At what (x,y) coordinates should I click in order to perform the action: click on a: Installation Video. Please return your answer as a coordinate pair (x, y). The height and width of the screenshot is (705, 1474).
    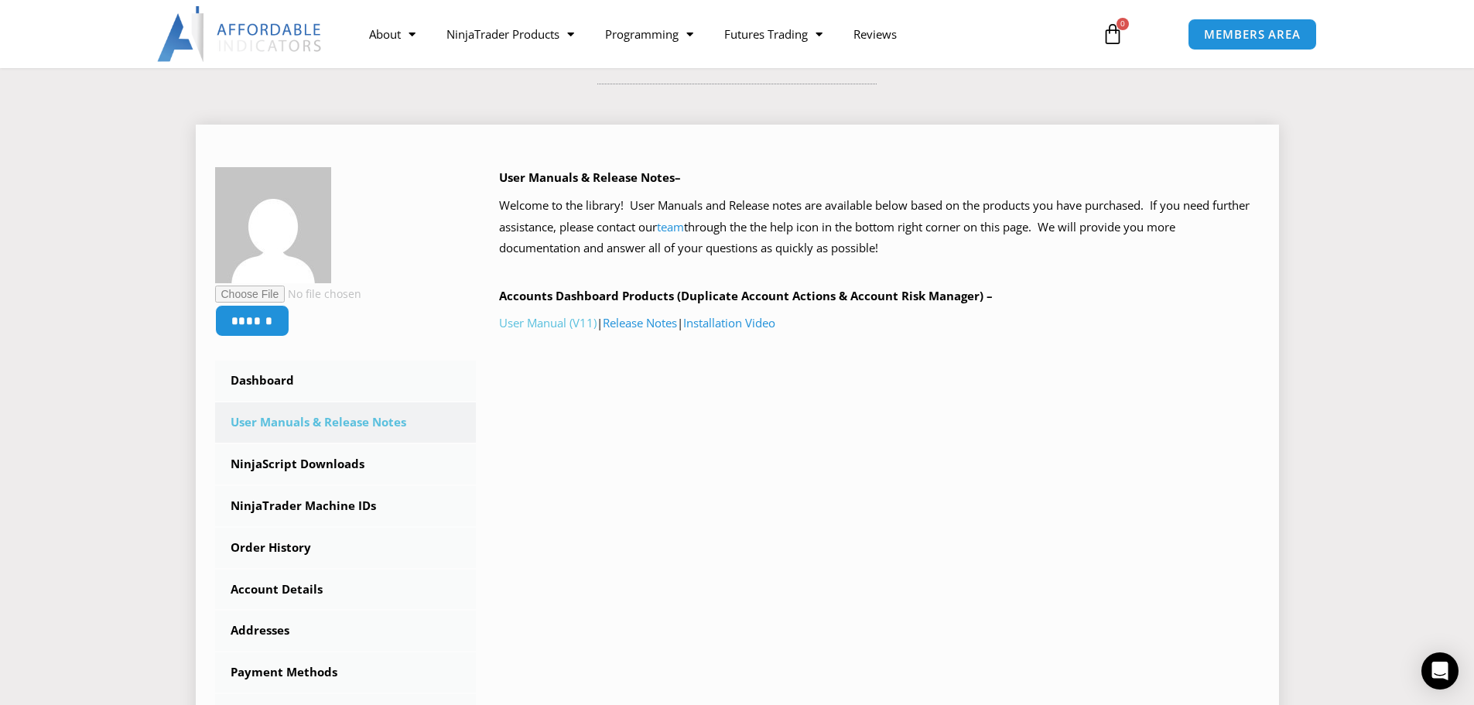
    Looking at the image, I should click on (729, 323).